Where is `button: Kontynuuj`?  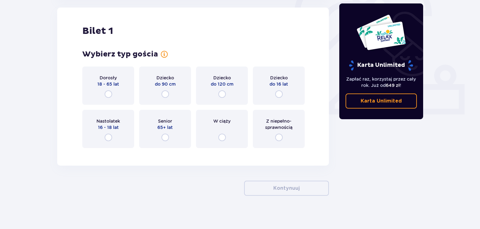
button: Kontynuuj is located at coordinates (286, 188).